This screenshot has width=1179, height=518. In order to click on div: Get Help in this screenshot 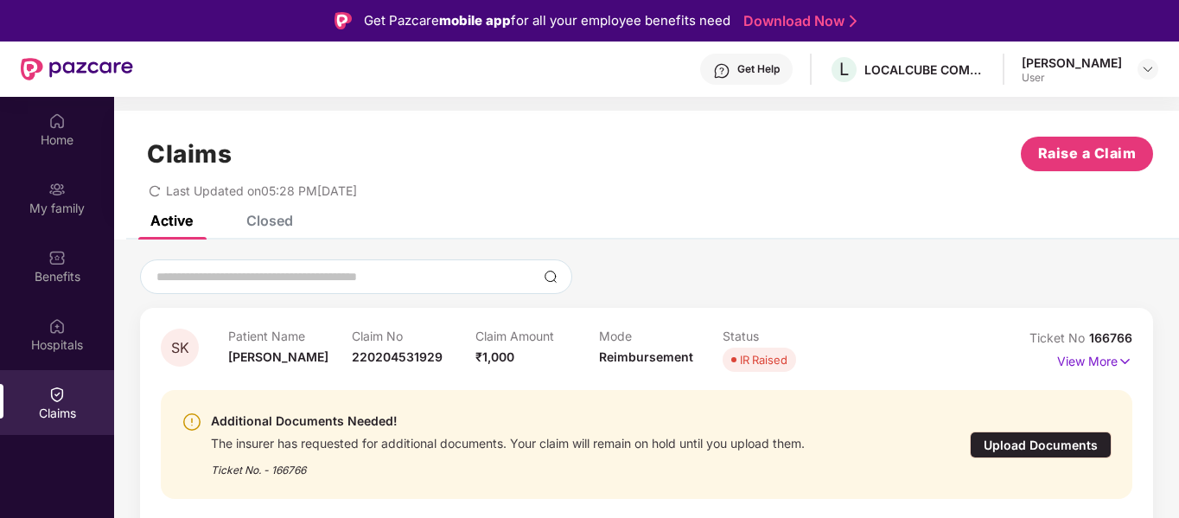, I will do `click(758, 69)`.